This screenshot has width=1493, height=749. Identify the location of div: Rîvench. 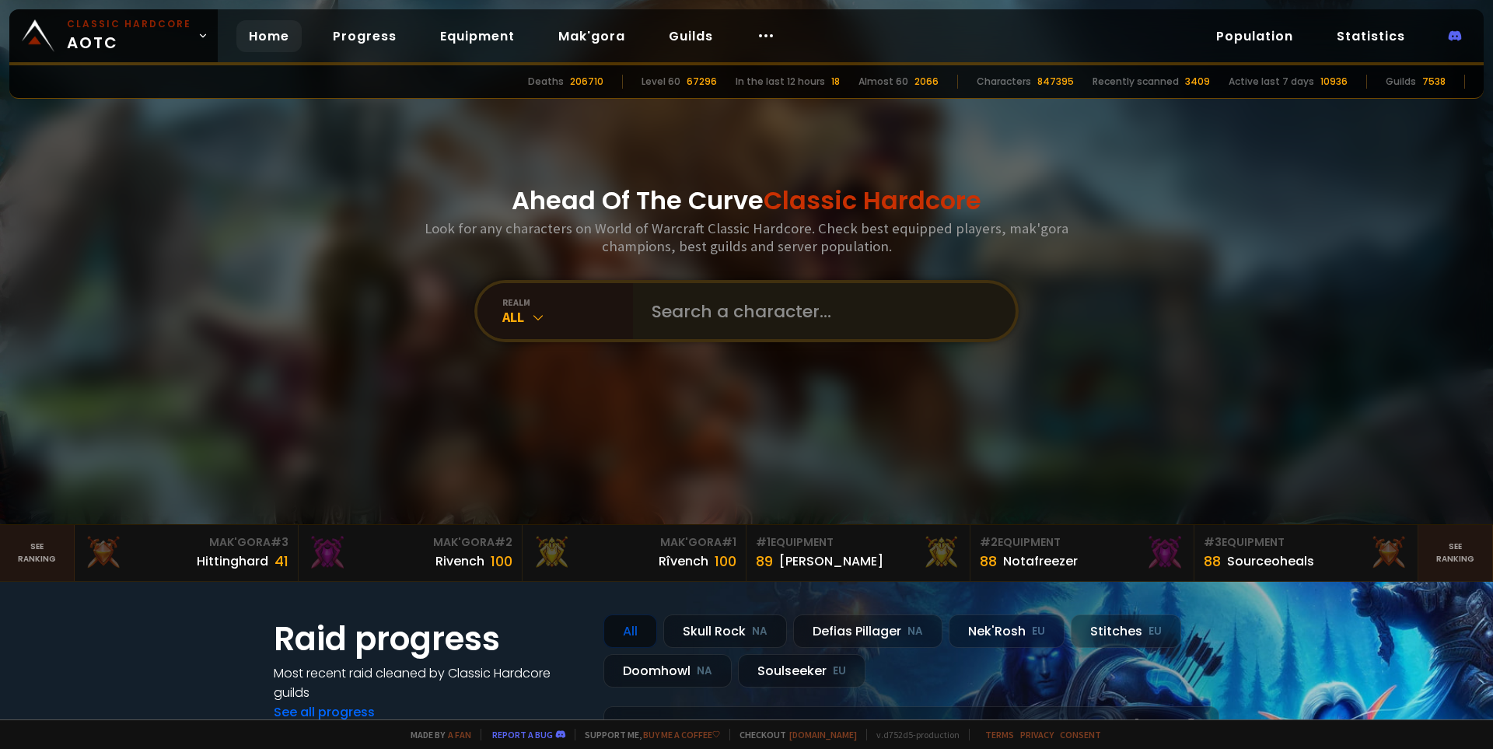
(683, 561).